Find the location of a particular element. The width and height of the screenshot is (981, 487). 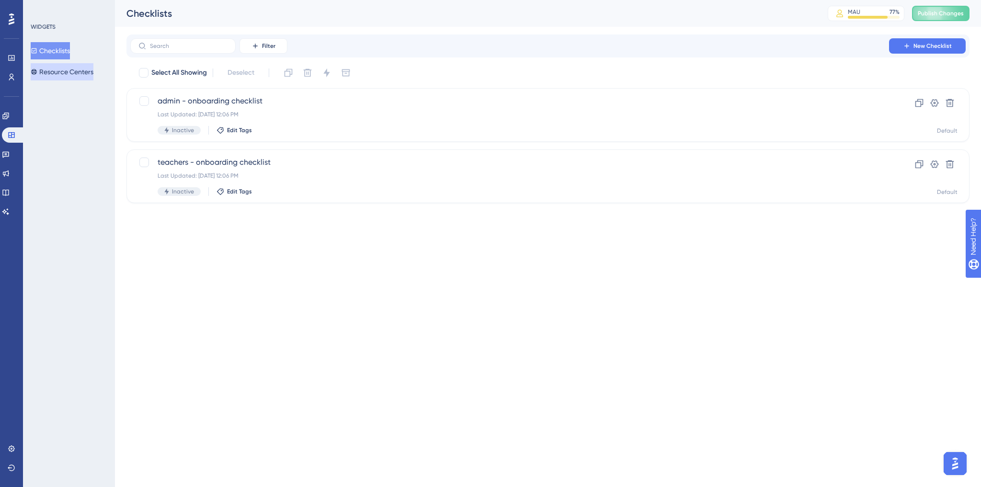

div: Checklists is located at coordinates (465, 13).